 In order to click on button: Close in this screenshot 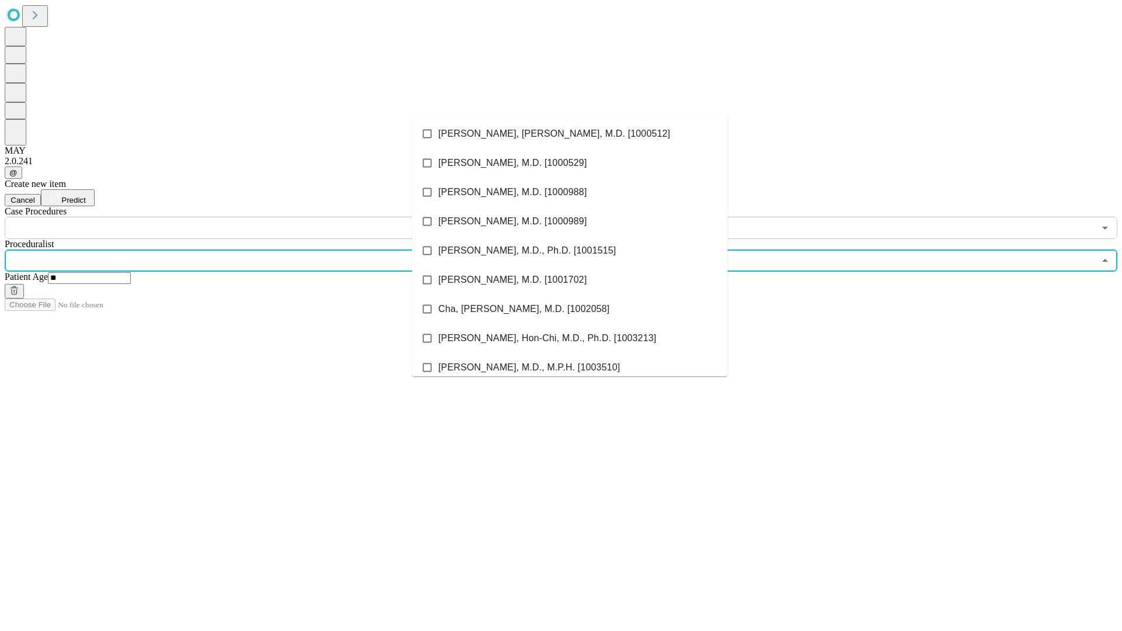, I will do `click(1105, 261)`.